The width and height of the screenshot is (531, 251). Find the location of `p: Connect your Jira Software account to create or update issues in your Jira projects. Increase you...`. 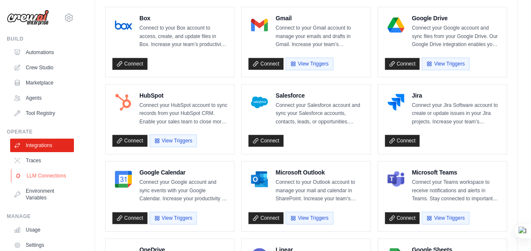

p: Connect your Jira Software account to create or update issues in your Jira projects. Increase you... is located at coordinates (456, 114).